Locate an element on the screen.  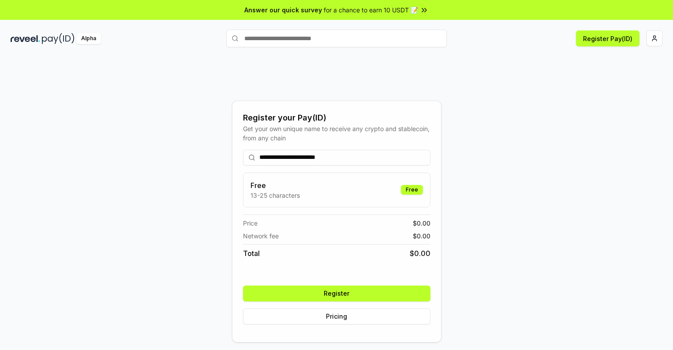
span: Answer our quick survey is located at coordinates (283, 10).